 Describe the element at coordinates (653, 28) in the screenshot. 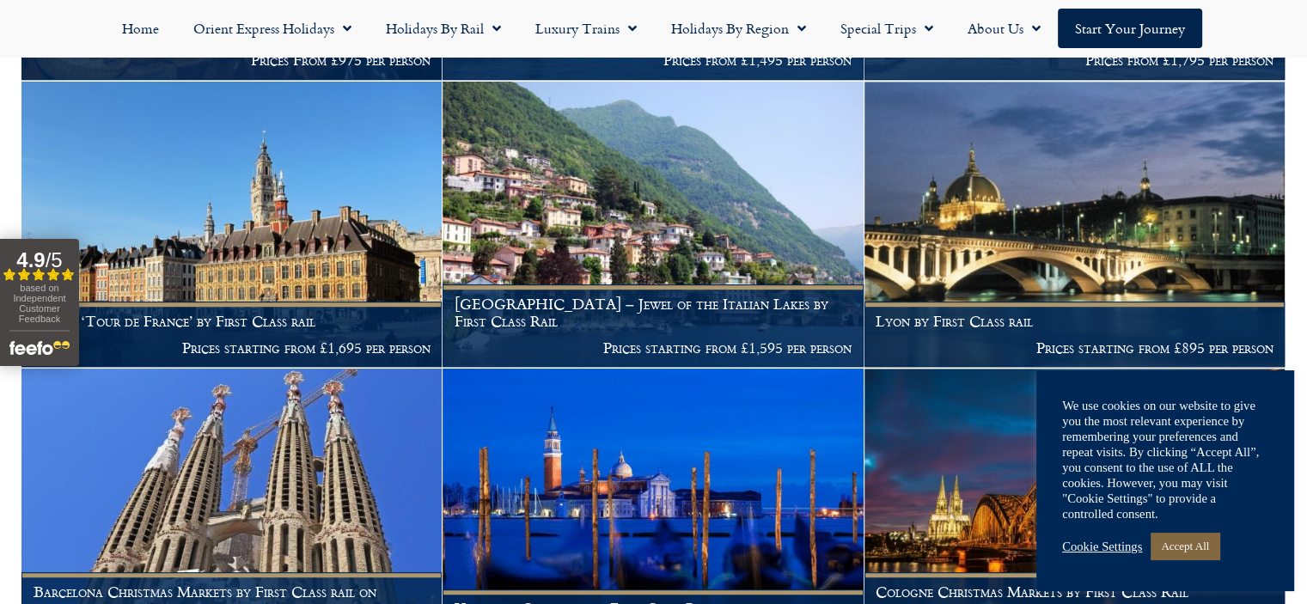

I see `nav: Menu` at that location.